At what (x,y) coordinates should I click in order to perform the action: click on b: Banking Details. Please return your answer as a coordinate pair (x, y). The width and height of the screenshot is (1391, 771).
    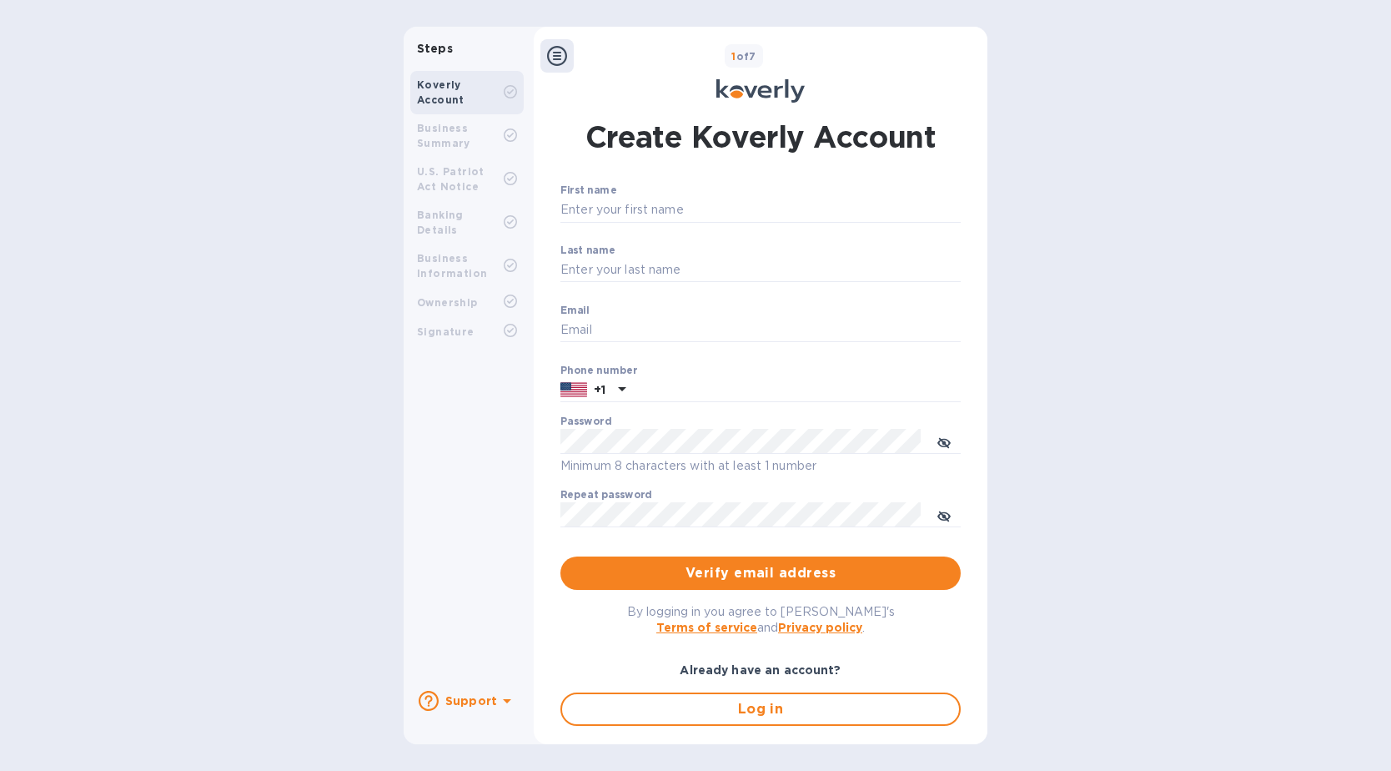
    Looking at the image, I should click on (440, 222).